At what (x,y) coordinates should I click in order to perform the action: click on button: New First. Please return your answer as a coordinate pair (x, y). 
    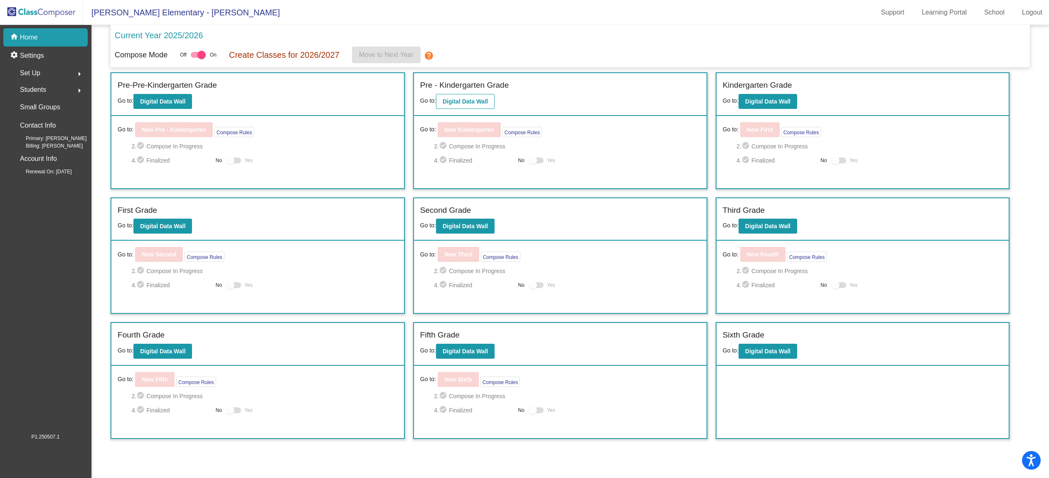
    Looking at the image, I should click on (760, 130).